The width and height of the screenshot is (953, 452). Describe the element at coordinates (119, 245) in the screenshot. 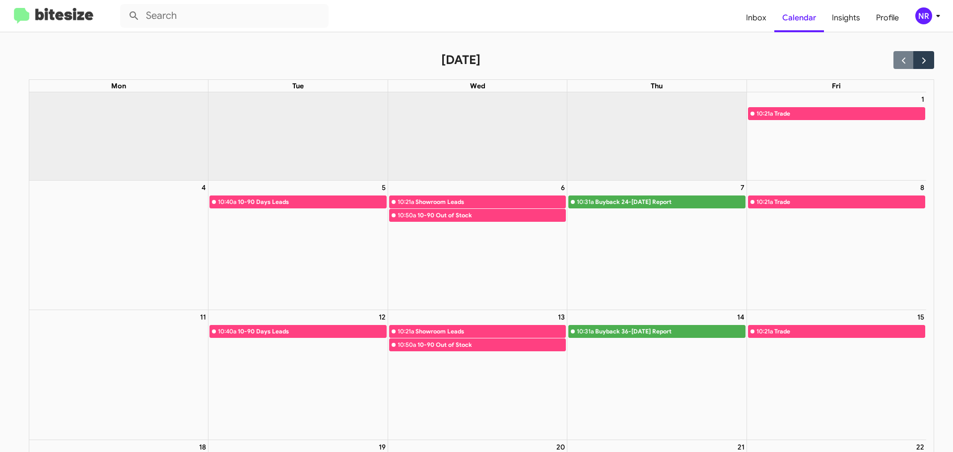

I see `td: August 4, 2025` at that location.